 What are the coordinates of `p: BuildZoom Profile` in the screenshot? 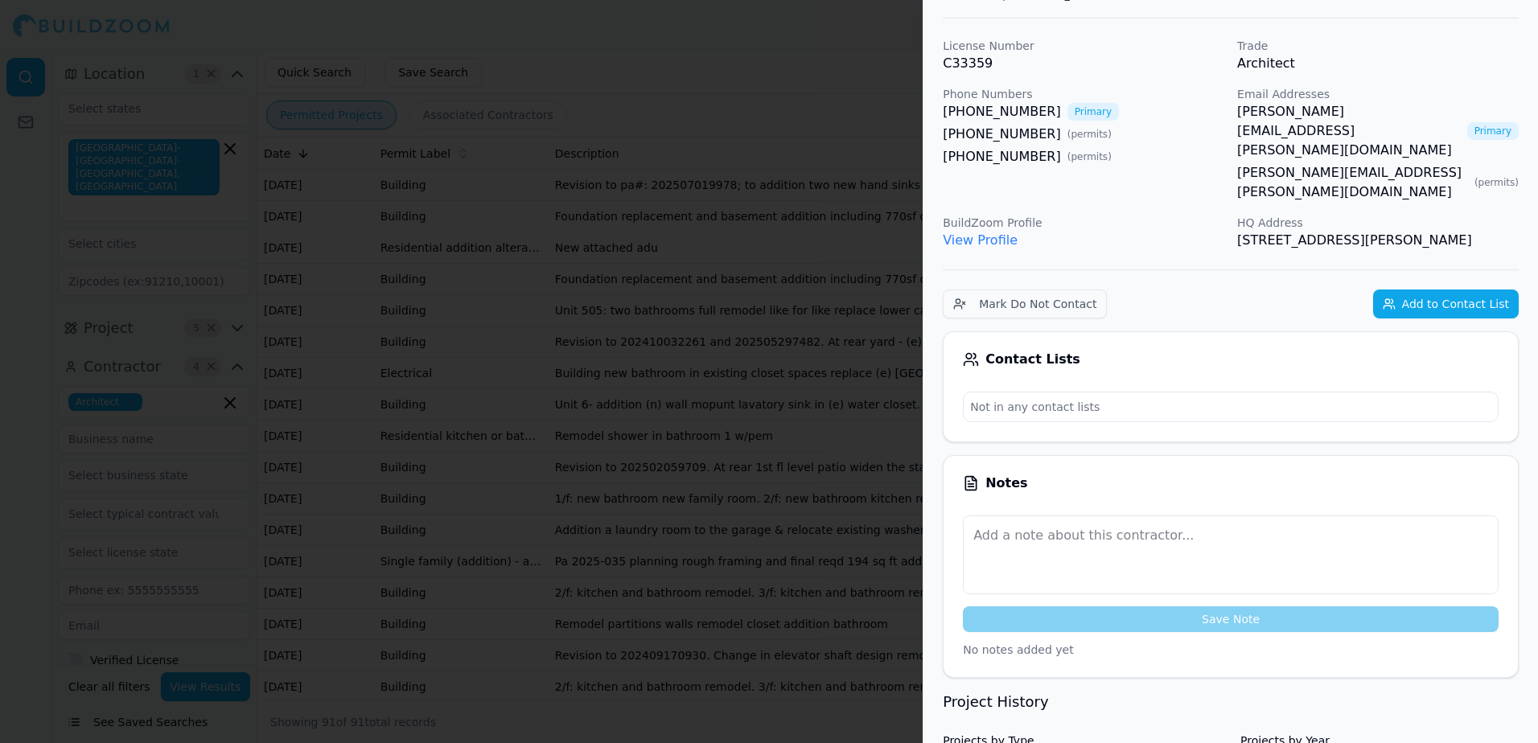 It's located at (1084, 223).